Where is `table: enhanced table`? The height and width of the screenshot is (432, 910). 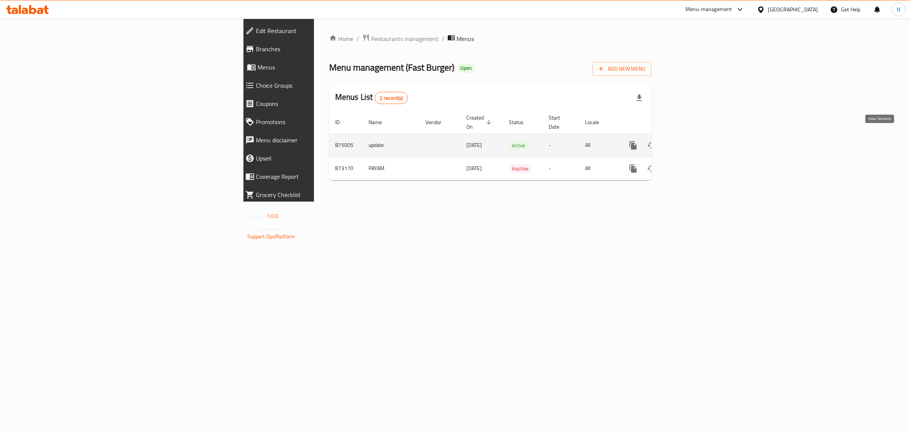
table: enhanced table is located at coordinates (516, 145).